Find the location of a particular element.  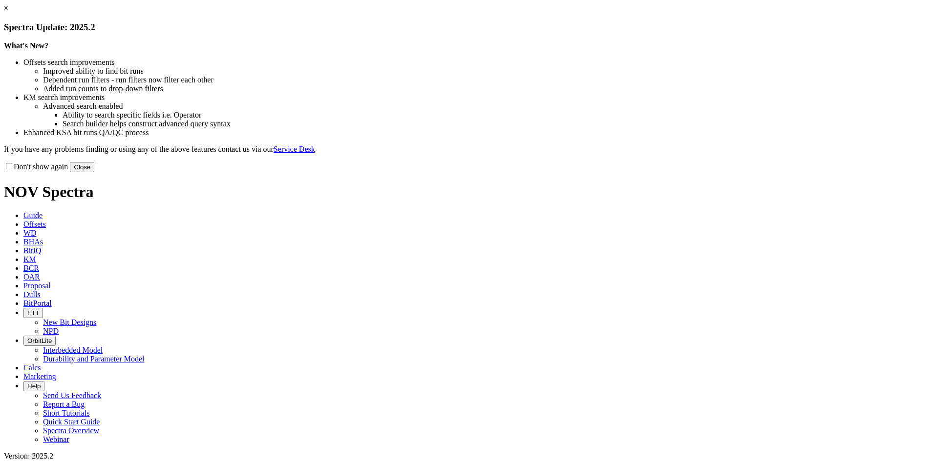

span: FTT is located at coordinates (33, 313).